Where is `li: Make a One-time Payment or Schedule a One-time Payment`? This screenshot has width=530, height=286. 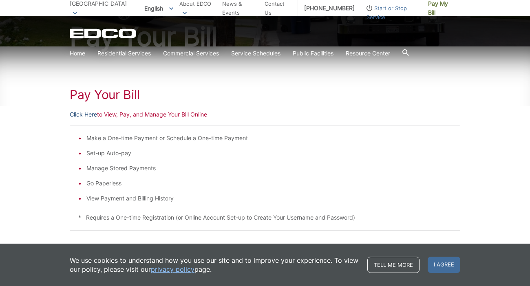 li: Make a One-time Payment or Schedule a One-time Payment is located at coordinates (269, 138).